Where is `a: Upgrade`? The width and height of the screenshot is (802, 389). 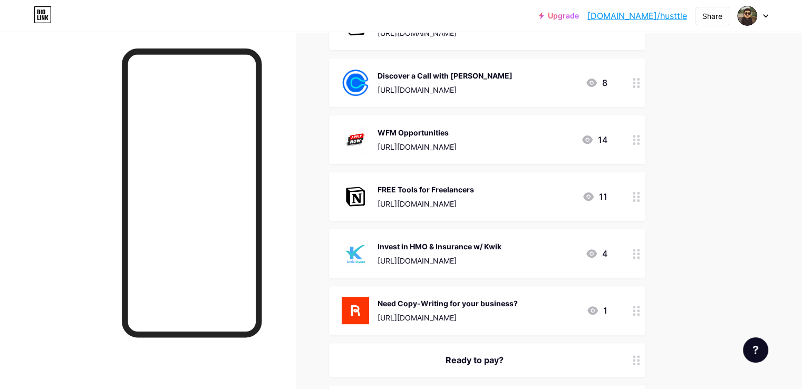 a: Upgrade is located at coordinates (559, 16).